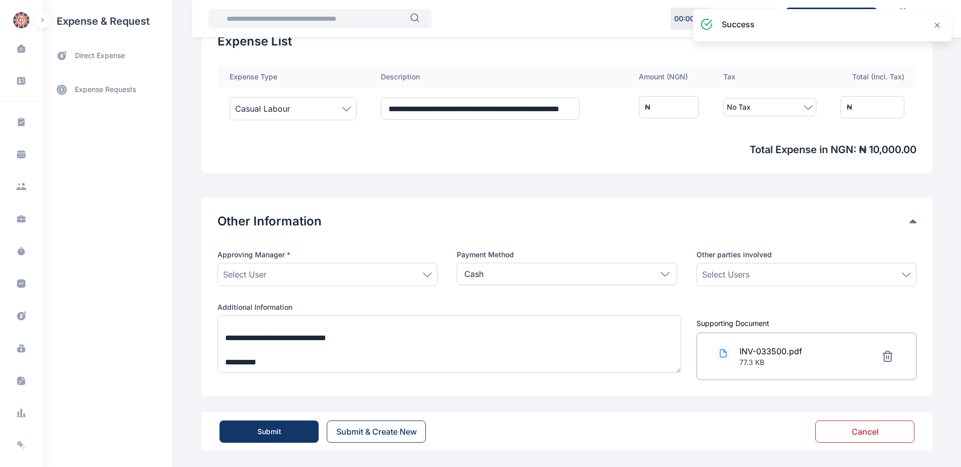  I want to click on th: Tax, so click(769, 77).